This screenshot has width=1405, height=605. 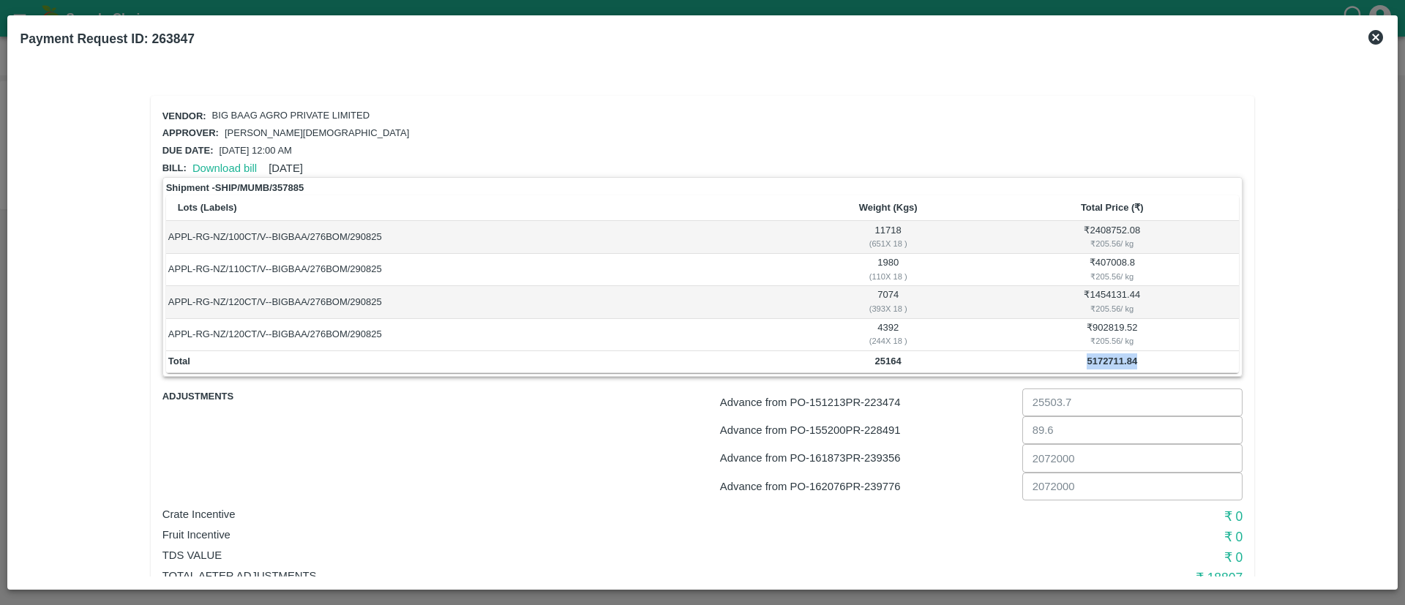 What do you see at coordinates (253, 397) in the screenshot?
I see `span: Adjustments` at bounding box center [253, 397].